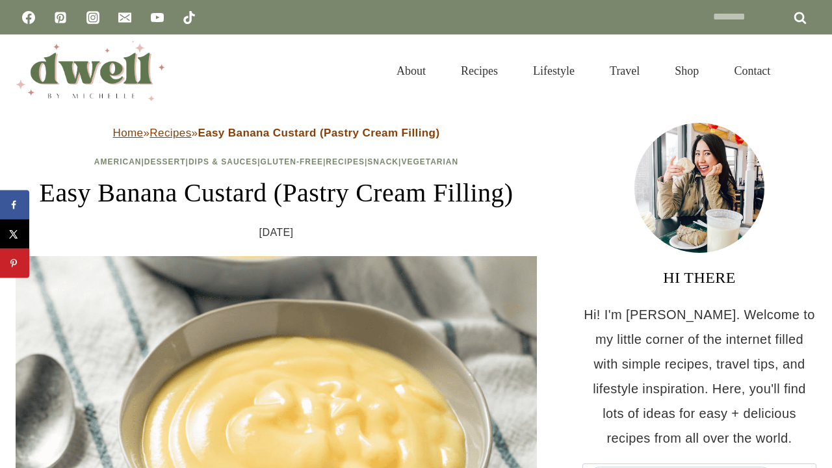 This screenshot has width=832, height=468. I want to click on a: Shop, so click(686, 71).